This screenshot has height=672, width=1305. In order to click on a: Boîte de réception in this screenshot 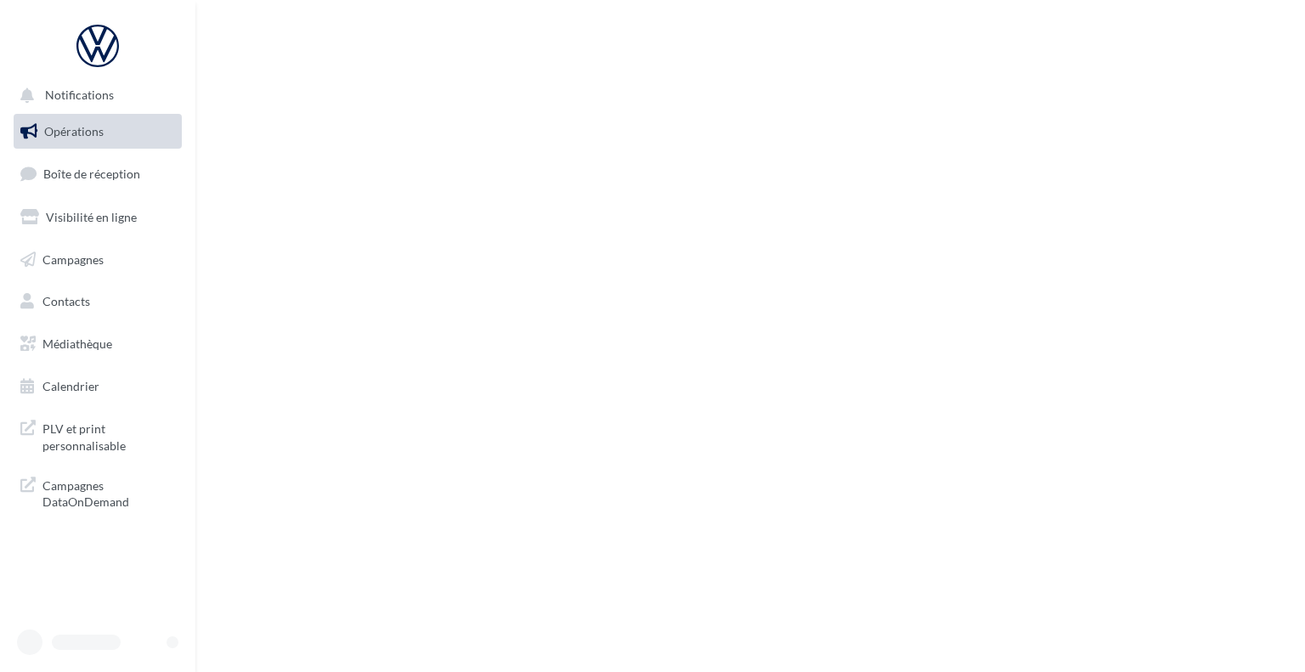, I will do `click(98, 173)`.